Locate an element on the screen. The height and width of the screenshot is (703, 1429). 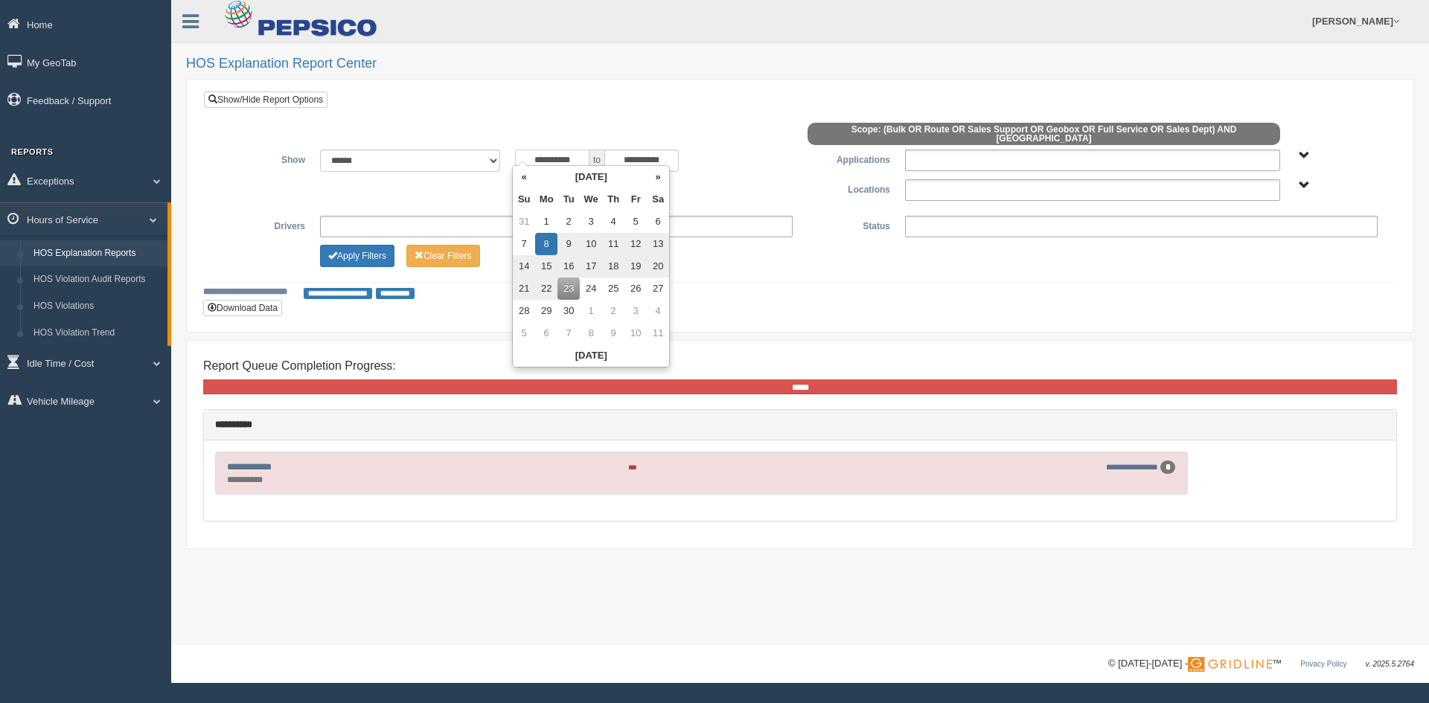
td: 25 is located at coordinates (613, 289).